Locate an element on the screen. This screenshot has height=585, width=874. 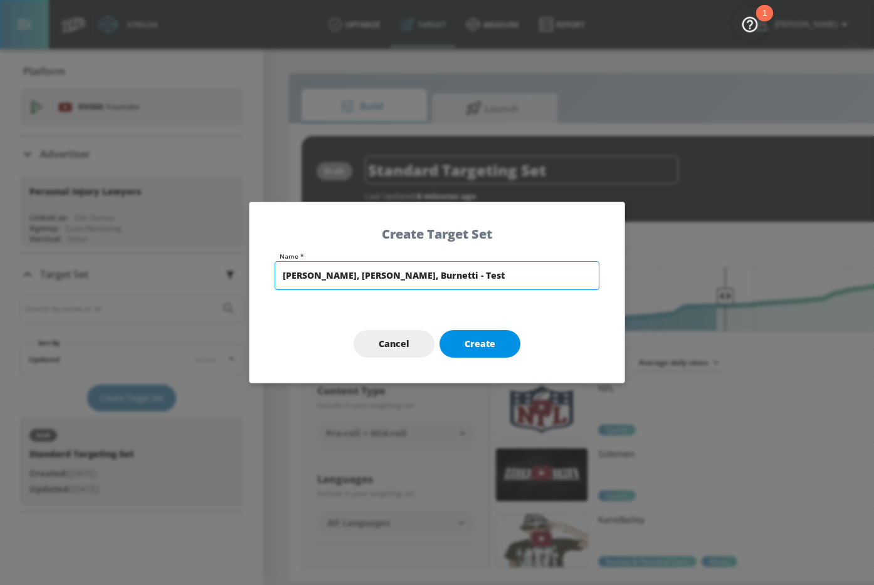
span: Cancel is located at coordinates (394, 344).